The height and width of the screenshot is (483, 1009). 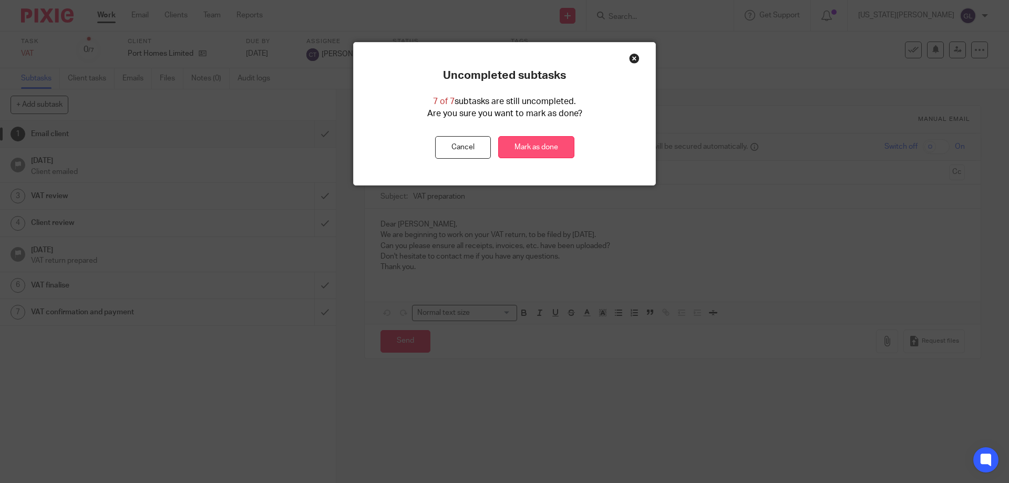 What do you see at coordinates (504, 113) in the screenshot?
I see `p: Are you sure you want to mark as done?` at bounding box center [504, 113].